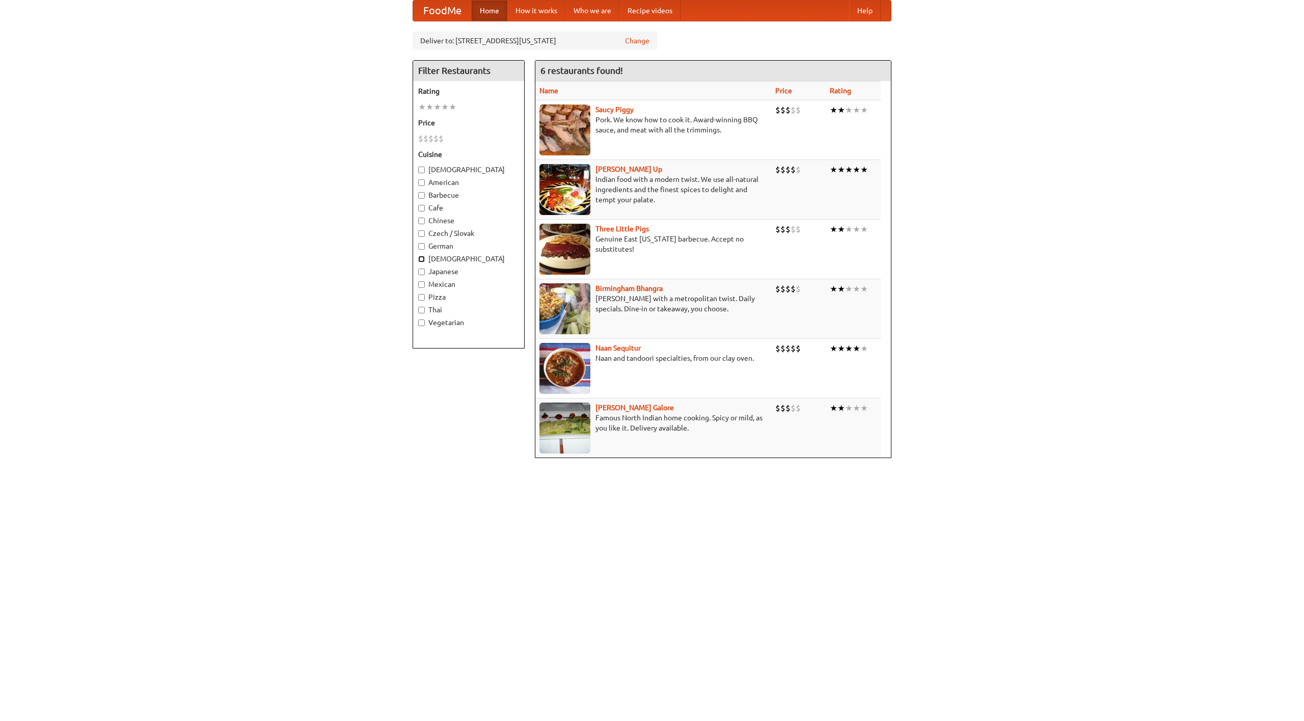  Describe the element at coordinates (653, 189) in the screenshot. I see `p: Indian food with a modern twist. We use all-natural ingredients and the finest spices to delight ...` at that location.